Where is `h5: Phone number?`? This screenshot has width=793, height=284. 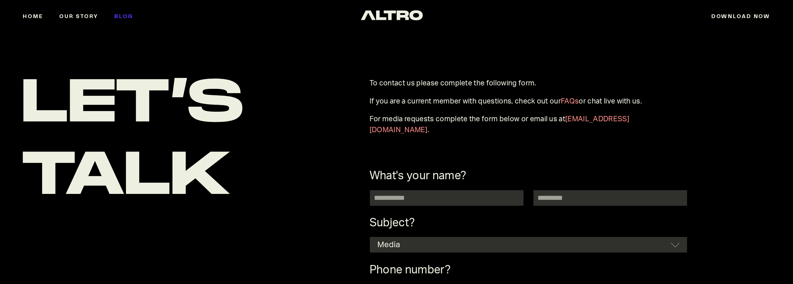
h5: Phone number? is located at coordinates (528, 270).